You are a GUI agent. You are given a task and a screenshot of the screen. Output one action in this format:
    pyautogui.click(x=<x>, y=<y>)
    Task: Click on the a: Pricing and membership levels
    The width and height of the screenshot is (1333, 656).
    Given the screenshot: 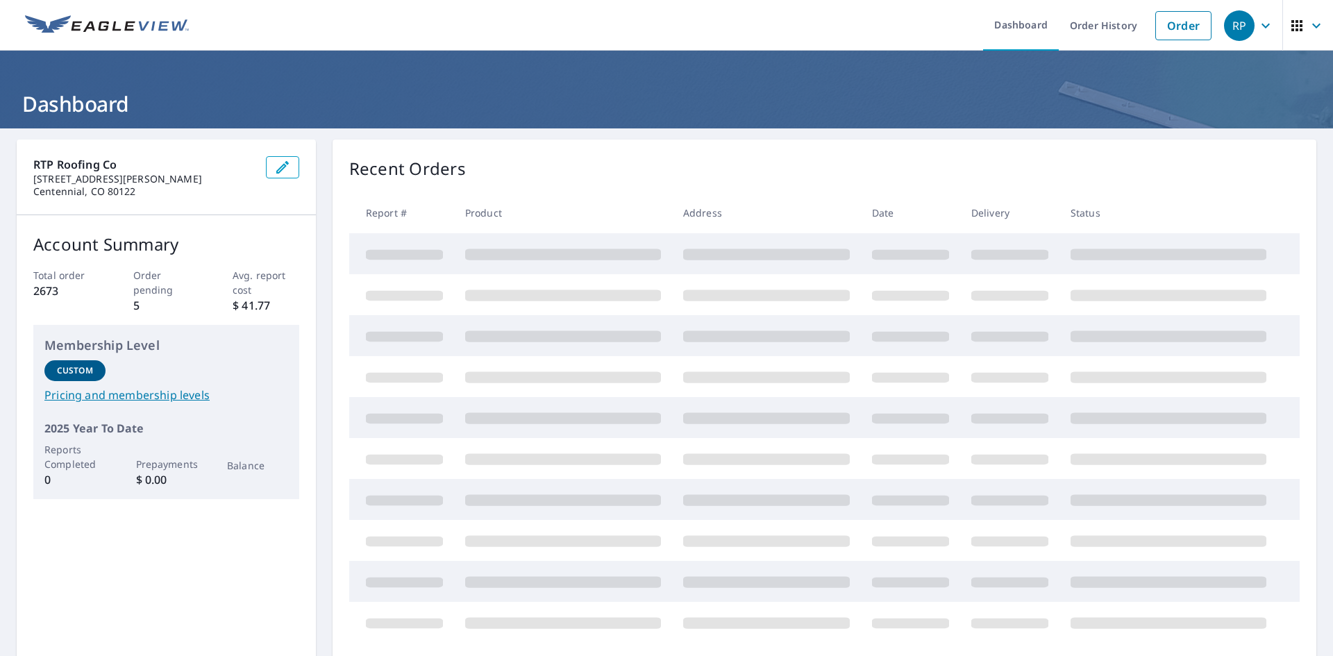 What is the action you would take?
    pyautogui.click(x=166, y=395)
    